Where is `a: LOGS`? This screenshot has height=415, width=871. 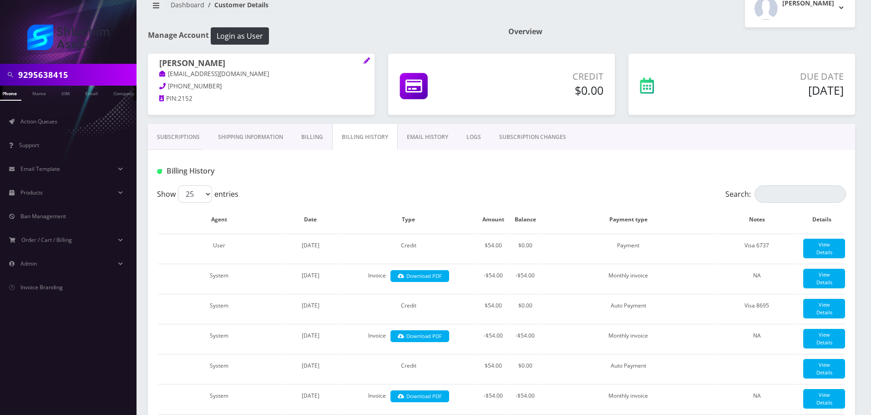
a: LOGS is located at coordinates (474, 137).